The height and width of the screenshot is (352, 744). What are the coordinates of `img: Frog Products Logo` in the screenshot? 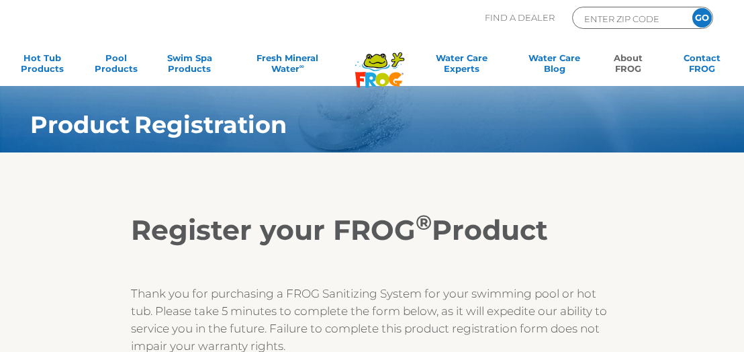 It's located at (379, 61).